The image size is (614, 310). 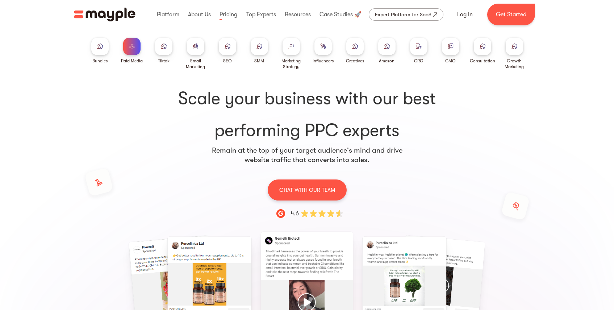 I want to click on div: SMM, so click(x=259, y=61).